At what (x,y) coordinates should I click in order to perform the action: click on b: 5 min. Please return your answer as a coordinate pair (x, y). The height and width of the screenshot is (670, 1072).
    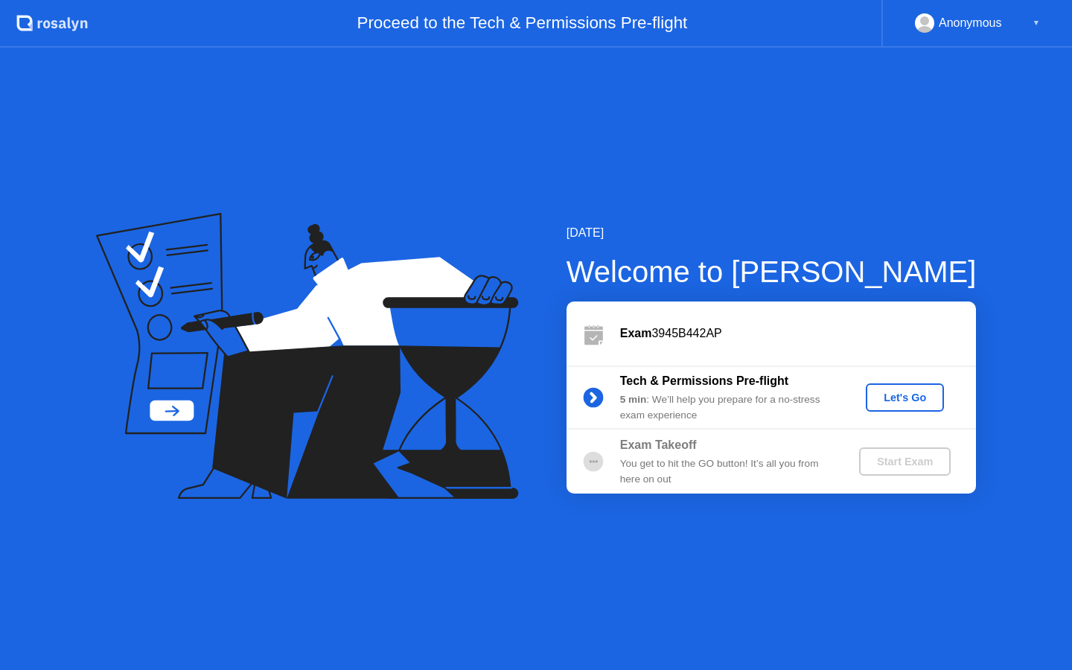
    Looking at the image, I should click on (634, 399).